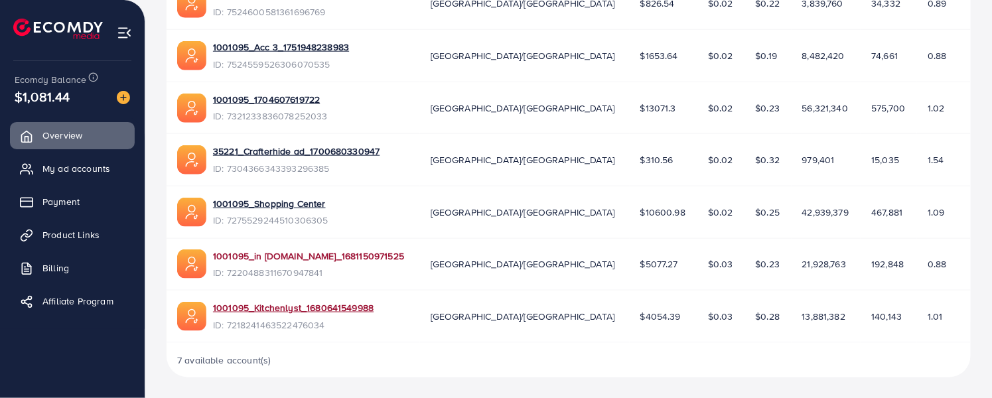  Describe the element at coordinates (658, 108) in the screenshot. I see `span: $13071.3` at that location.